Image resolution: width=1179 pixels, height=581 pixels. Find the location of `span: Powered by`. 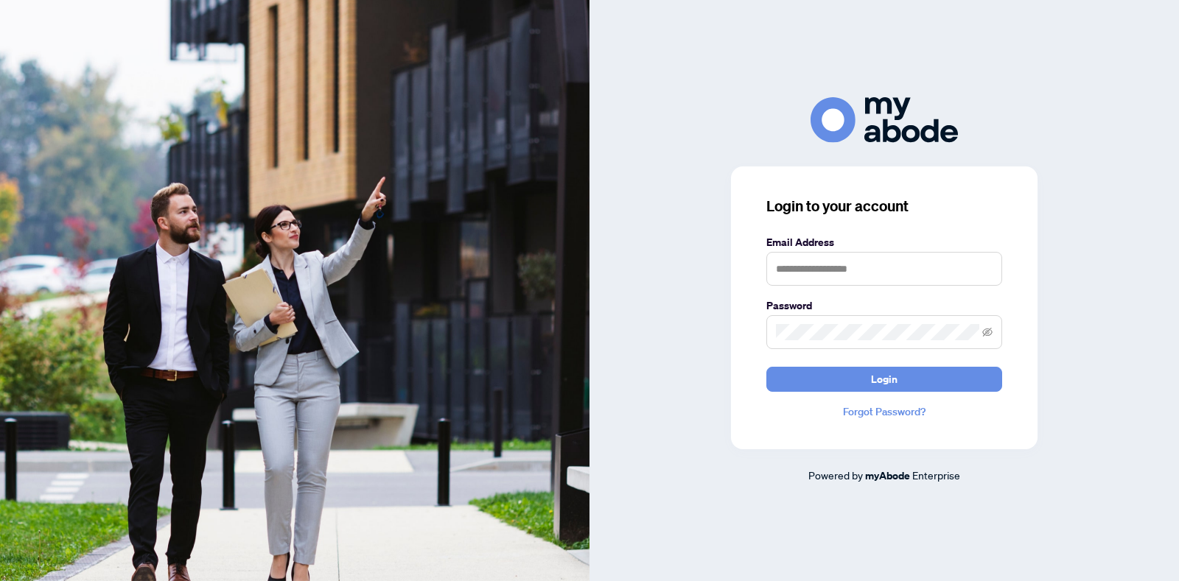

span: Powered by is located at coordinates (836, 475).